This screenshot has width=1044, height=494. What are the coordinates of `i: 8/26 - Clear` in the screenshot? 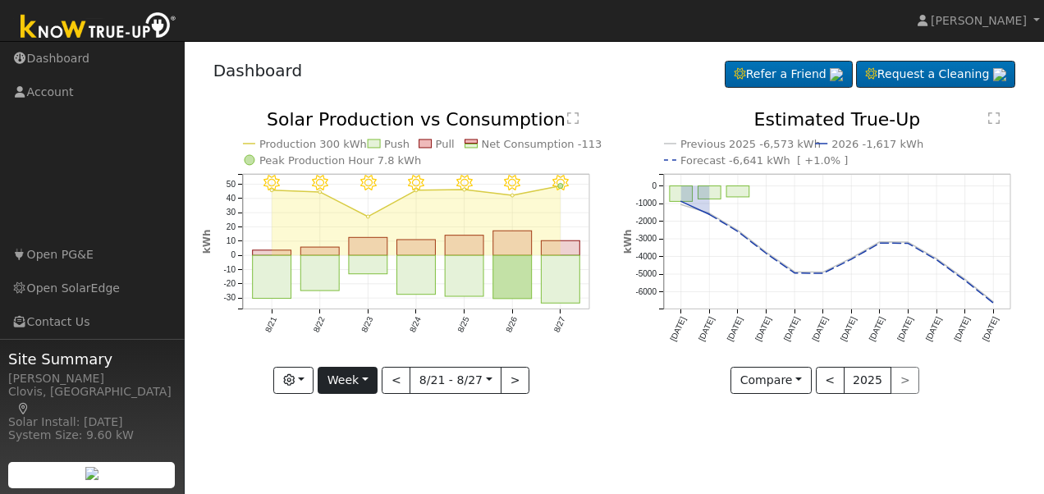 It's located at (512, 184).